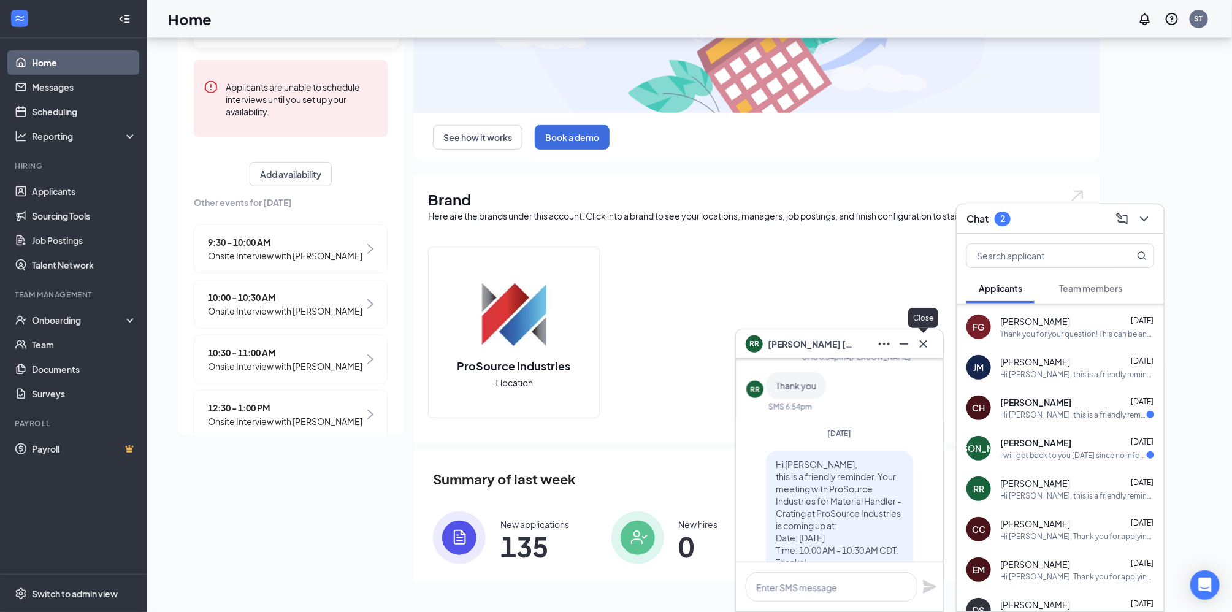 The image size is (1232, 612). What do you see at coordinates (211, 87) in the screenshot?
I see `svg: Error` at bounding box center [211, 87].